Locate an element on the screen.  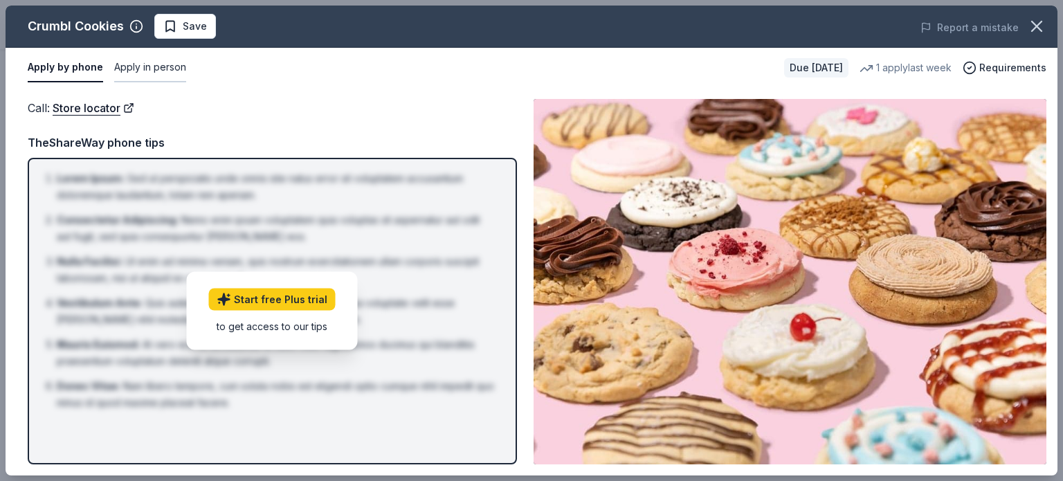
span: Donec Vitae : is located at coordinates (89, 385).